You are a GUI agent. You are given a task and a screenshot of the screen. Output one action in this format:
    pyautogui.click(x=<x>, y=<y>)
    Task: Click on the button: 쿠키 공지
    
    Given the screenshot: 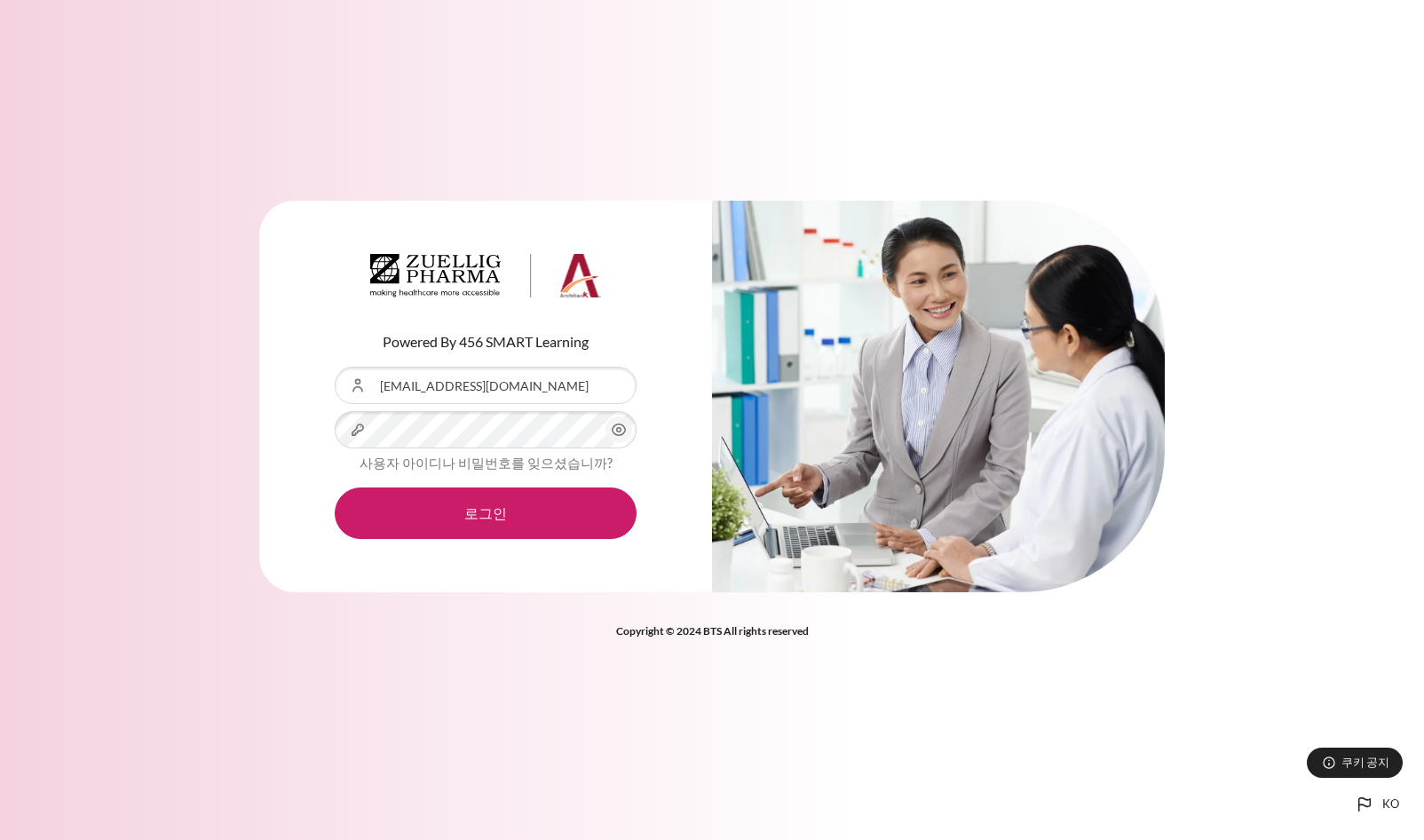 What is the action you would take?
    pyautogui.click(x=1355, y=763)
    